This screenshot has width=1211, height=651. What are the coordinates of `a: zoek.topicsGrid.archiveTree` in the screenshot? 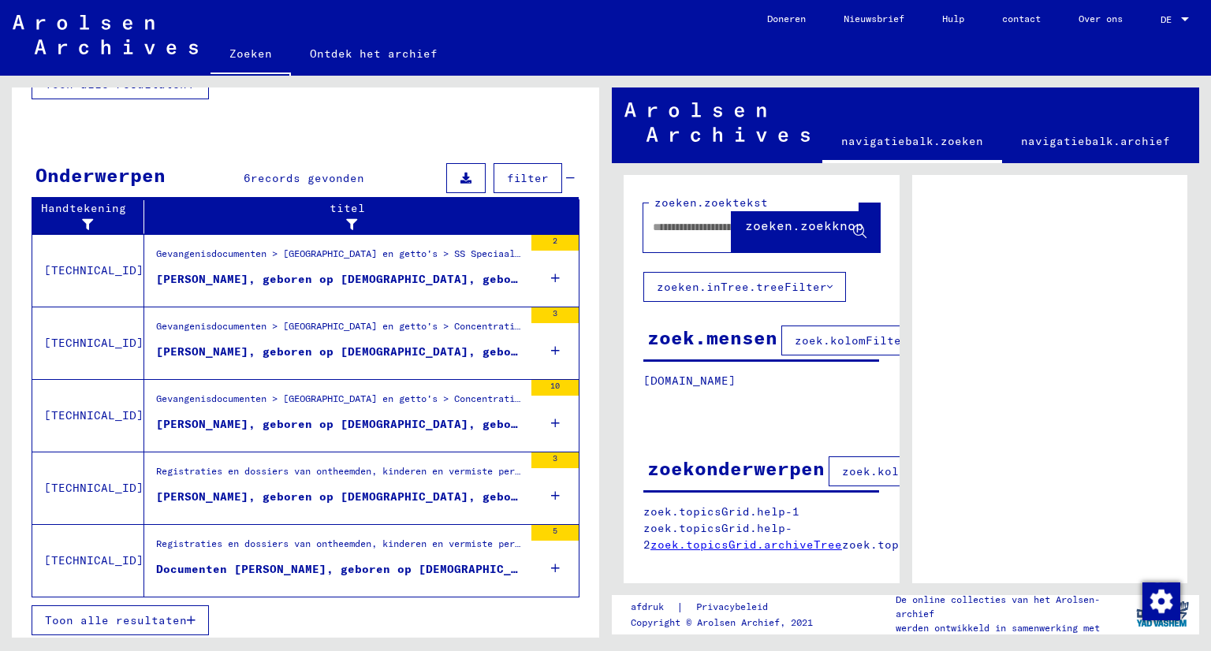 It's located at (746, 545).